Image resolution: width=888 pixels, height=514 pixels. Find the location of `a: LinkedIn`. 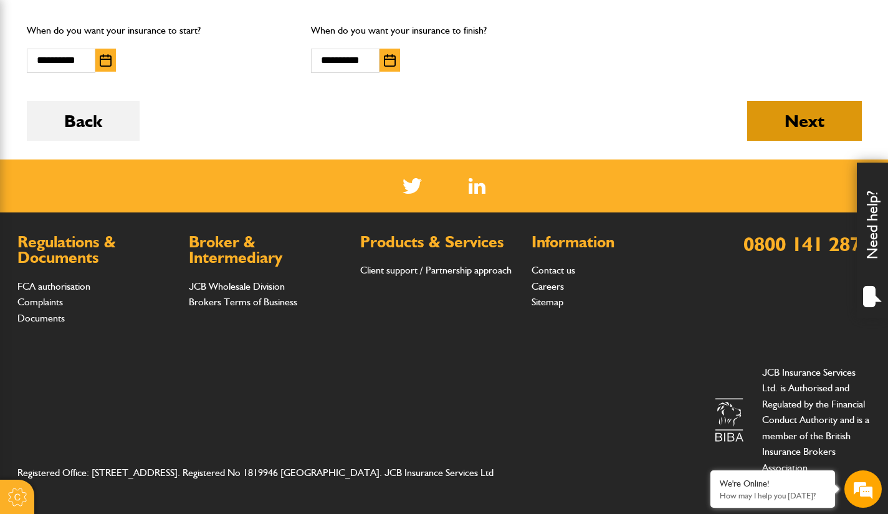

a: LinkedIn is located at coordinates (477, 186).